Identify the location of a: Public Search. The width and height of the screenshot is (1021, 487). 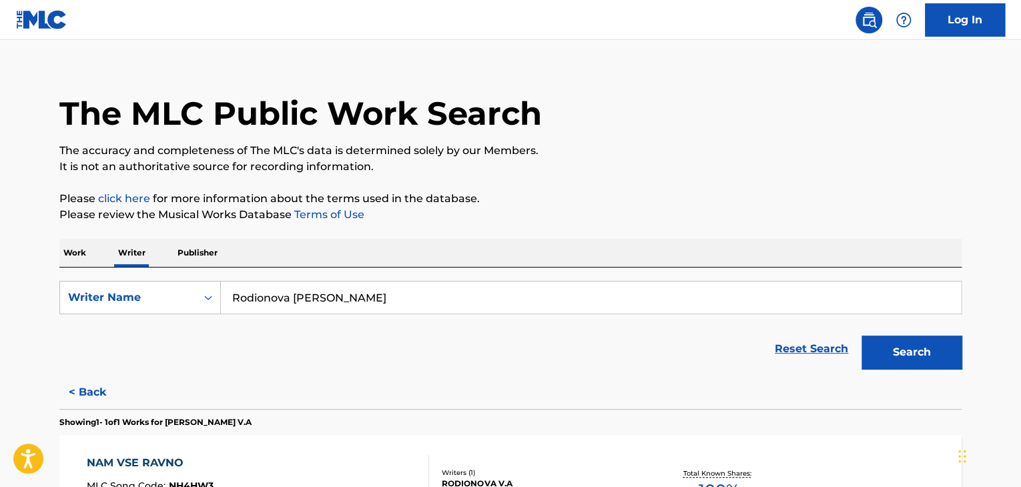
(869, 20).